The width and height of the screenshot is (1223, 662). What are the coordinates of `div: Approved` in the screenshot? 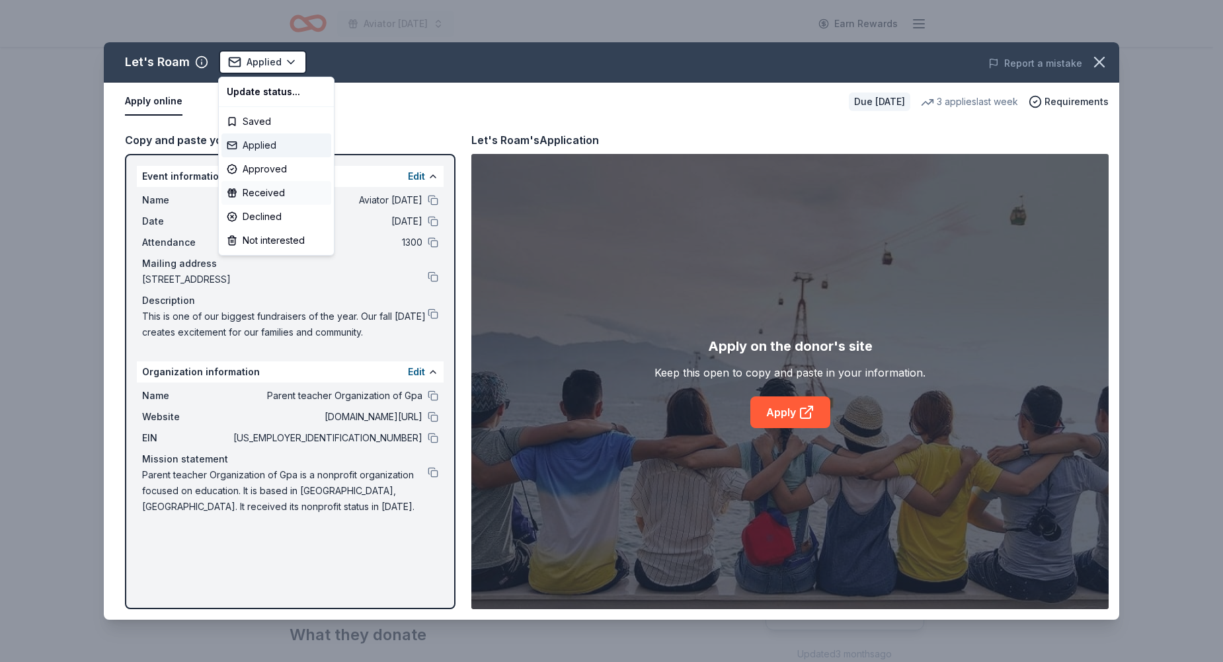 It's located at (276, 169).